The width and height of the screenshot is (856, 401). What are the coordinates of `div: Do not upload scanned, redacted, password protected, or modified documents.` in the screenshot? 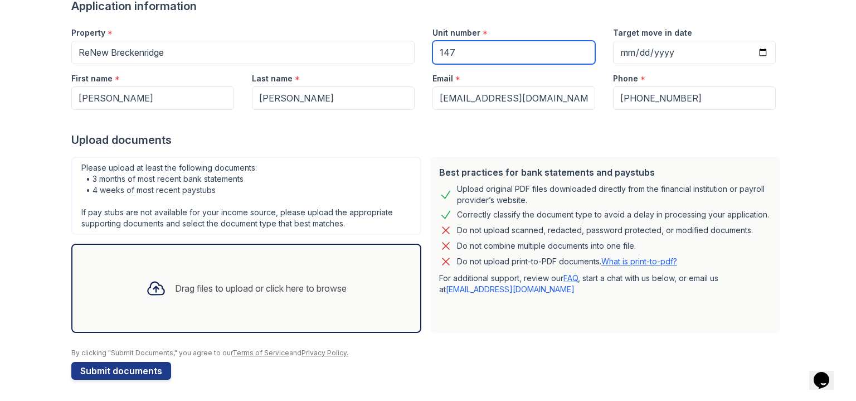 It's located at (605, 230).